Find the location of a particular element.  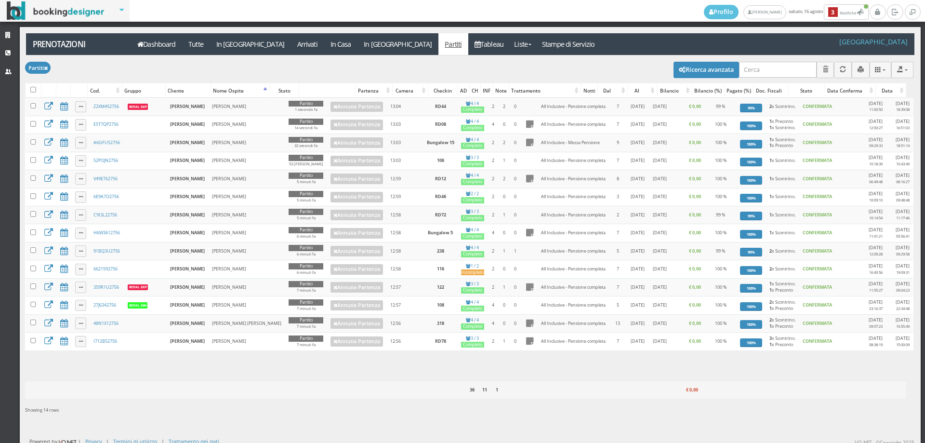

td: 99 % is located at coordinates (721, 214).